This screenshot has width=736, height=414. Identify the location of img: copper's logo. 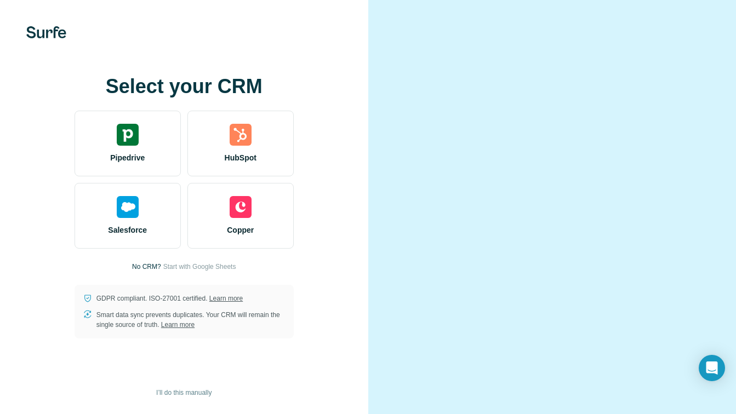
(241, 207).